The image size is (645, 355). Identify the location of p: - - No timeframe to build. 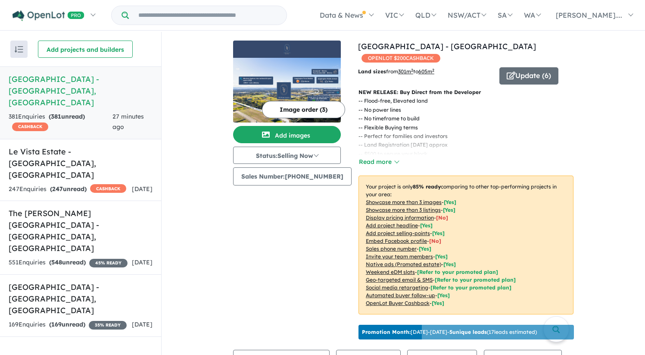
(469, 118).